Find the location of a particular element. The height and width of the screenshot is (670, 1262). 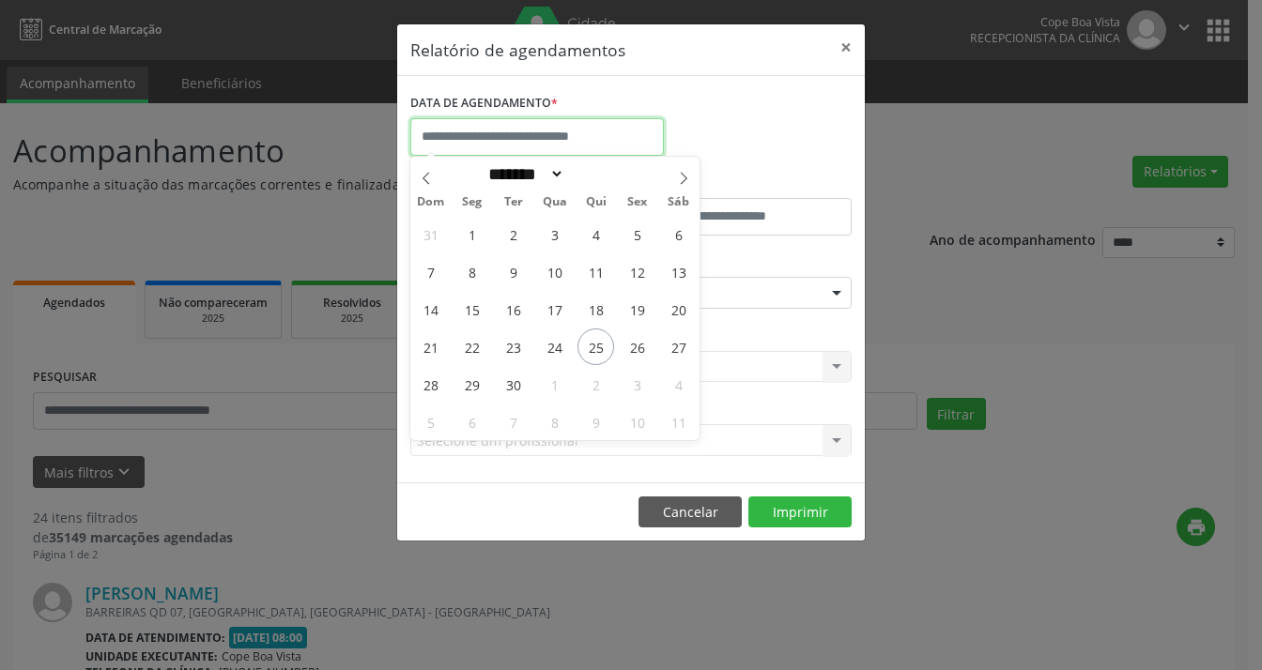

span: Setembro 28, 2025 is located at coordinates (430, 384).